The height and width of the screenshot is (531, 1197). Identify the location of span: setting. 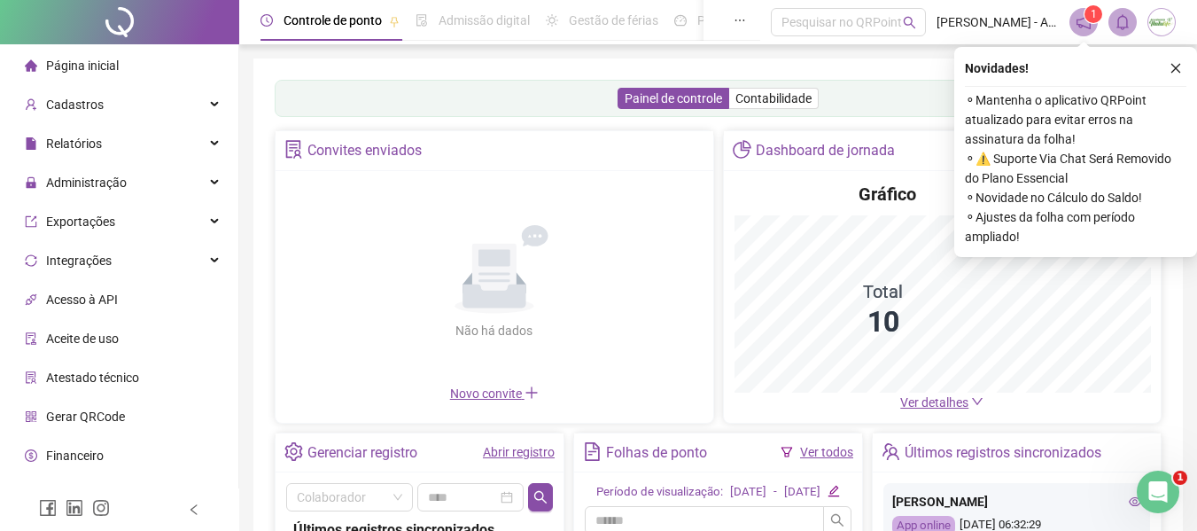
(293, 451).